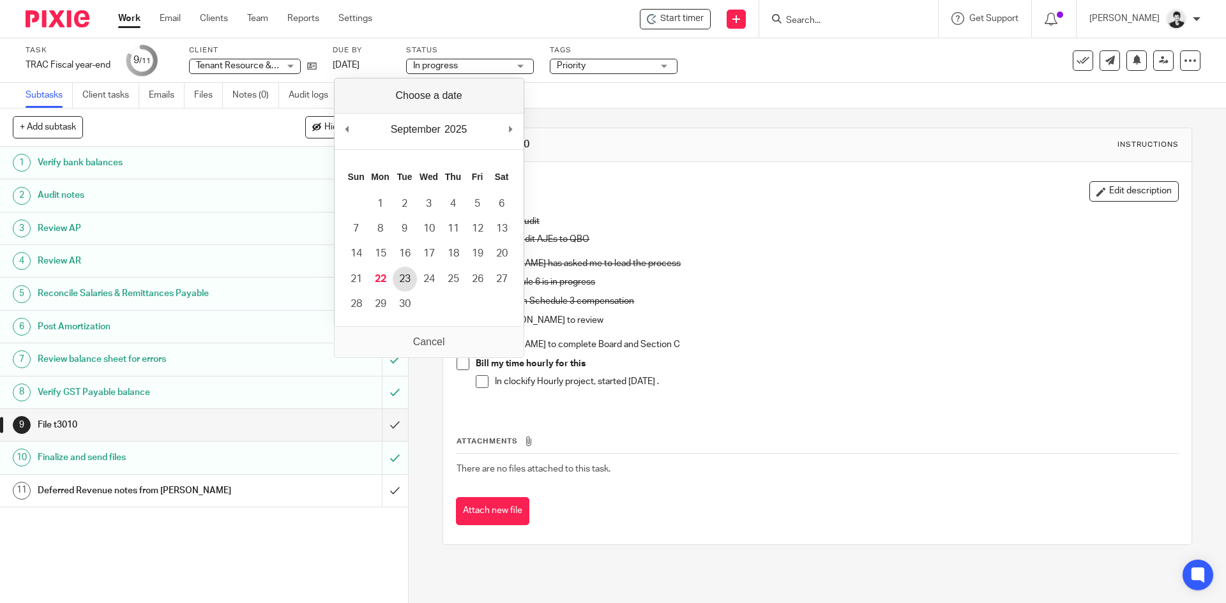 The height and width of the screenshot is (603, 1226). What do you see at coordinates (487, 441) in the screenshot?
I see `span: Attachments` at bounding box center [487, 441].